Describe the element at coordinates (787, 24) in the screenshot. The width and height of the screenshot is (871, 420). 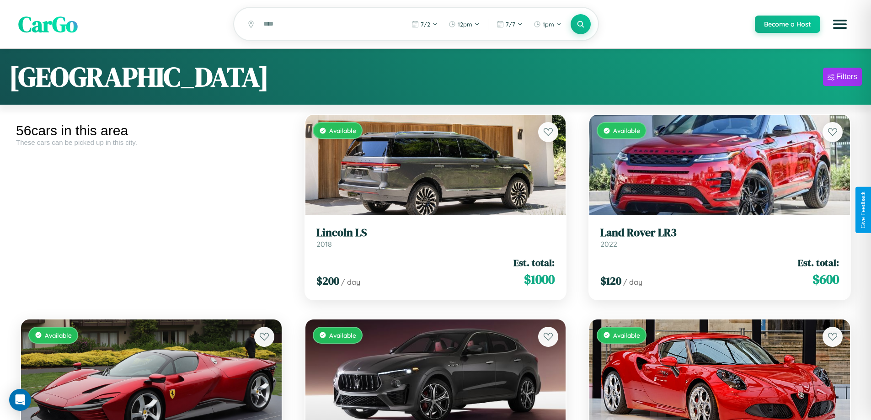
I see `button: Become a Host` at that location.